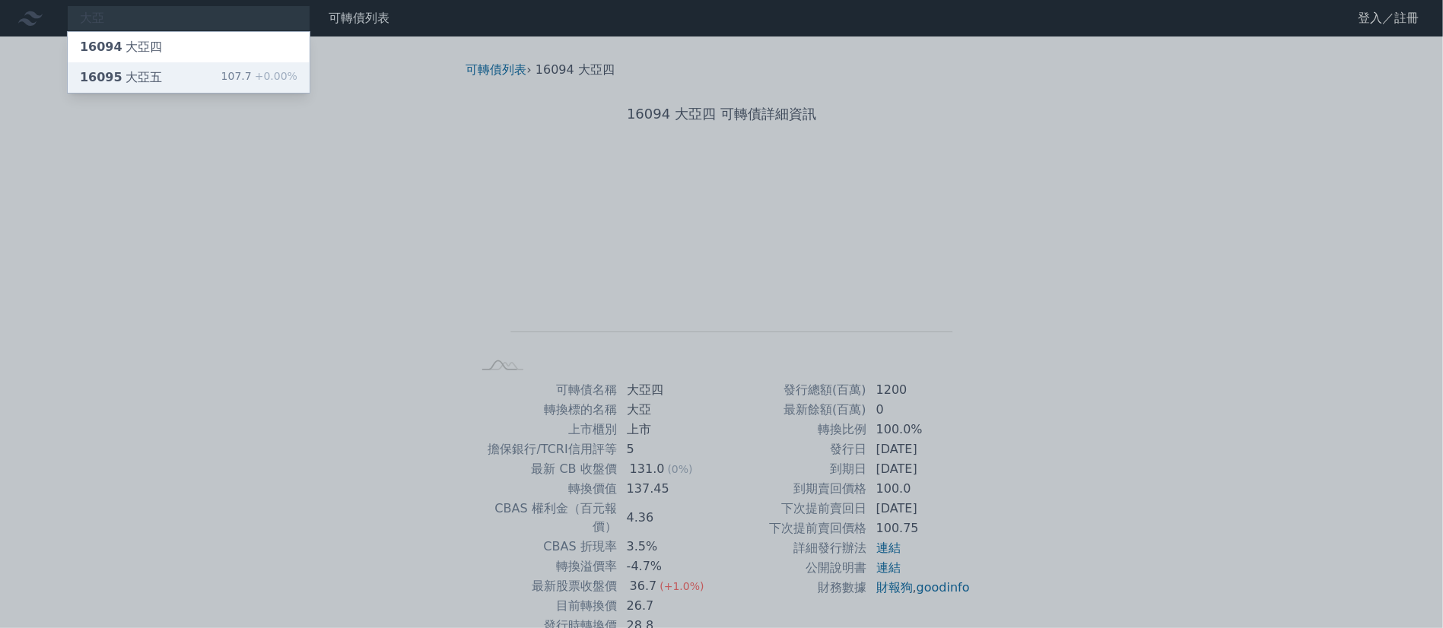 The image size is (1443, 628). What do you see at coordinates (121, 47) in the screenshot?
I see `div: 大亞四` at bounding box center [121, 47].